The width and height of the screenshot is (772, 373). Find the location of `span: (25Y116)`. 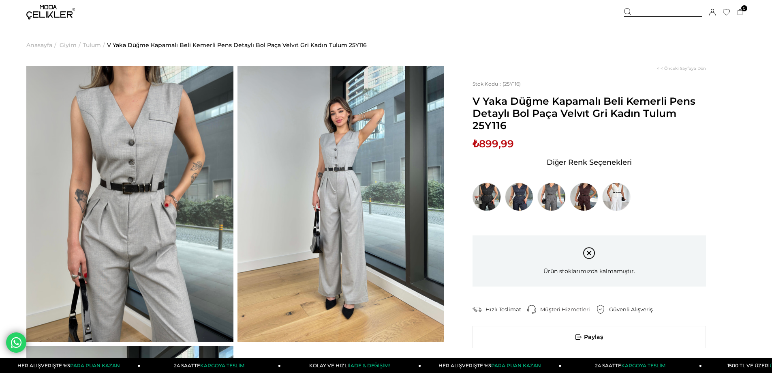

span: (25Y116) is located at coordinates (497, 83).